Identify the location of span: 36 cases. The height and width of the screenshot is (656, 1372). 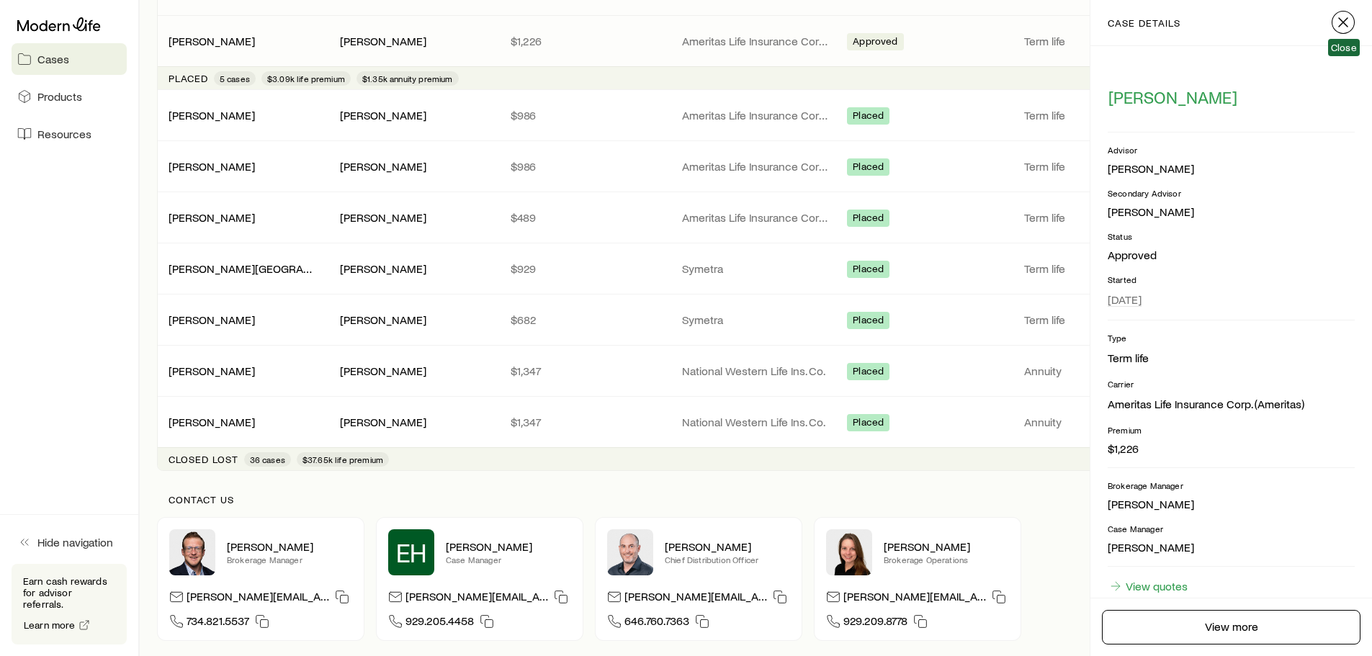
(267, 459).